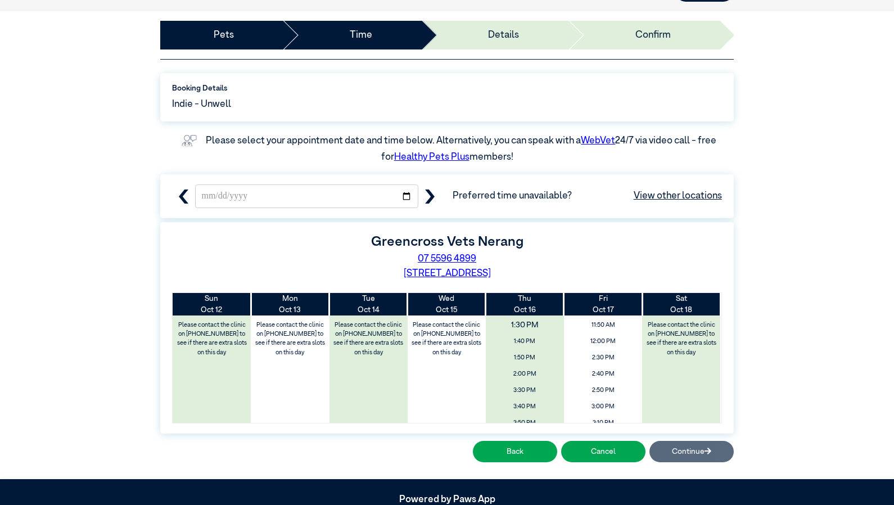  What do you see at coordinates (524, 357) in the screenshot?
I see `span: 1:50 PM` at bounding box center [524, 357].